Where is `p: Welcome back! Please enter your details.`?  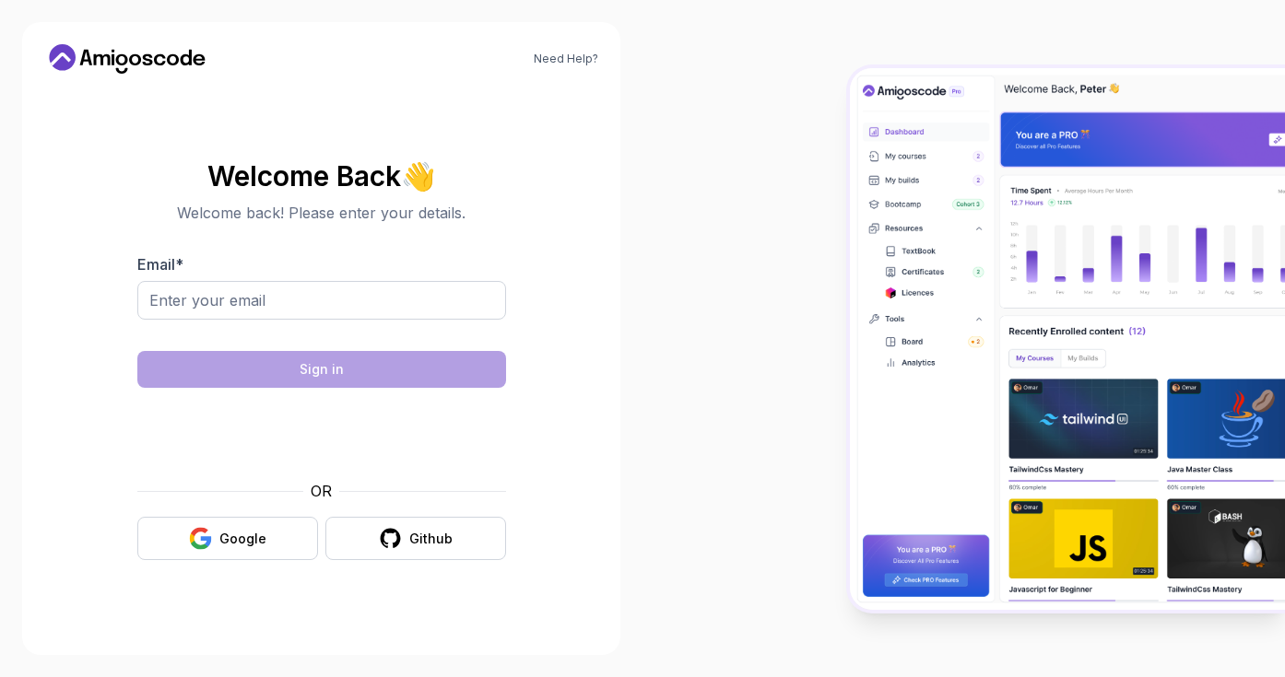 p: Welcome back! Please enter your details. is located at coordinates (322, 213).